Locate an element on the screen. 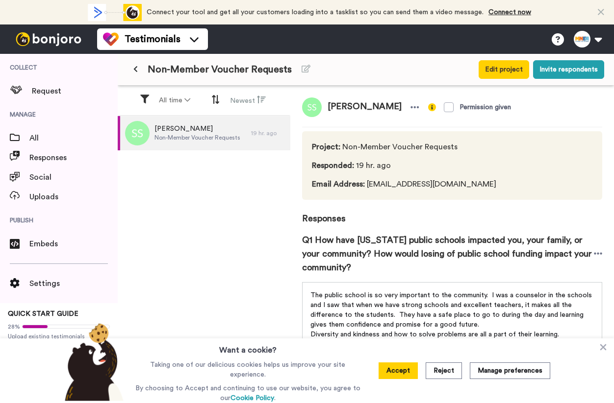  div: animation is located at coordinates (115, 12).